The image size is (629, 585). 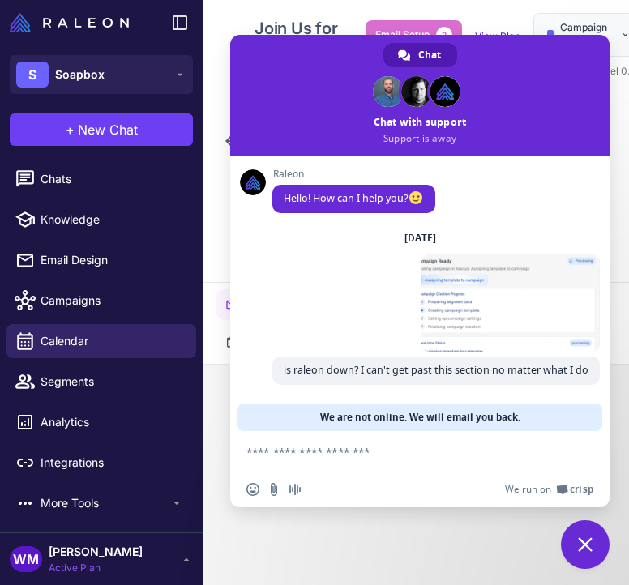 What do you see at coordinates (498, 36) in the screenshot?
I see `a: View Plan` at bounding box center [498, 36].